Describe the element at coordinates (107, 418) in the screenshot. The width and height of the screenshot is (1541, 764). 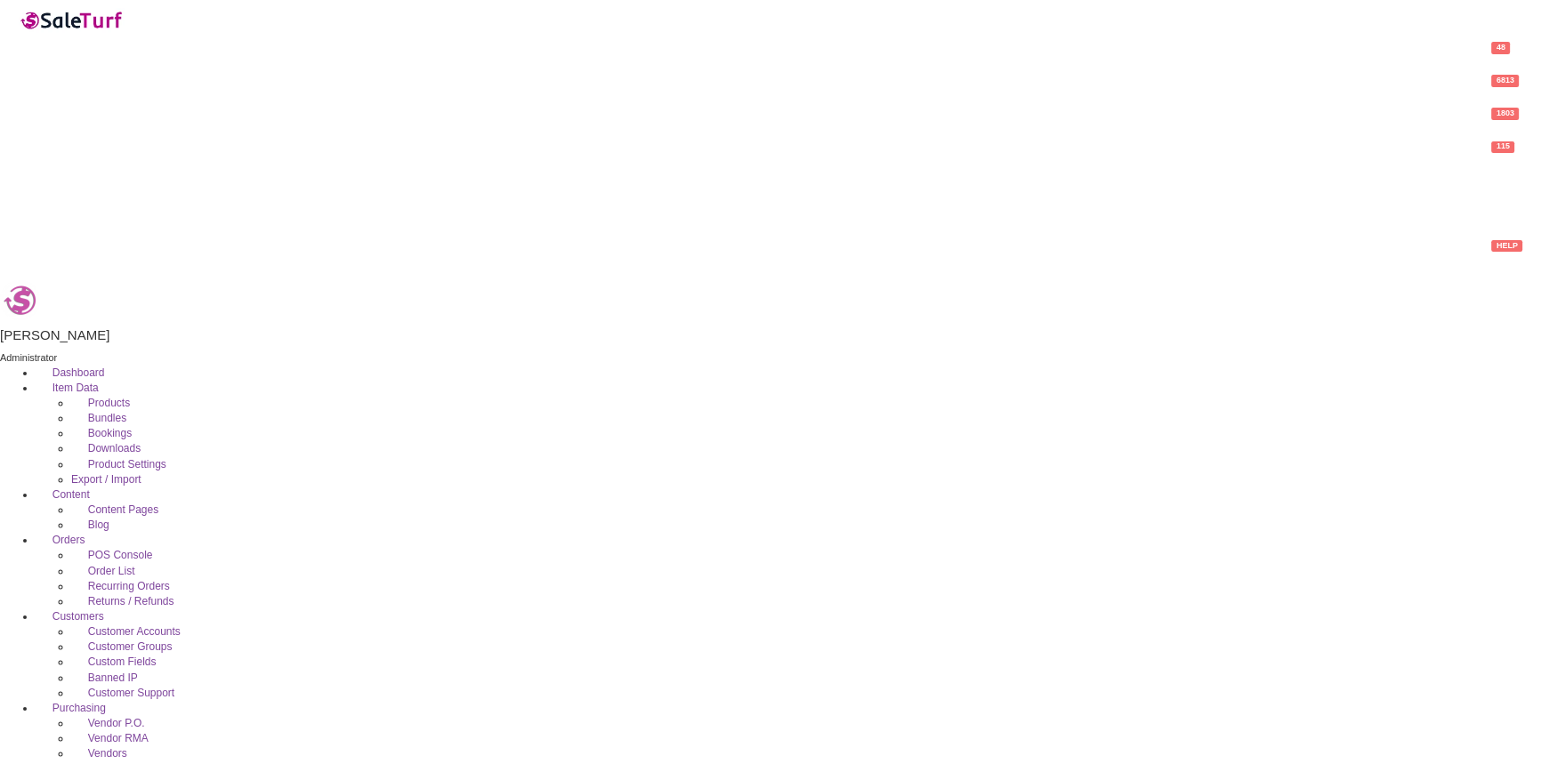
I see `span: Bundles` at that location.